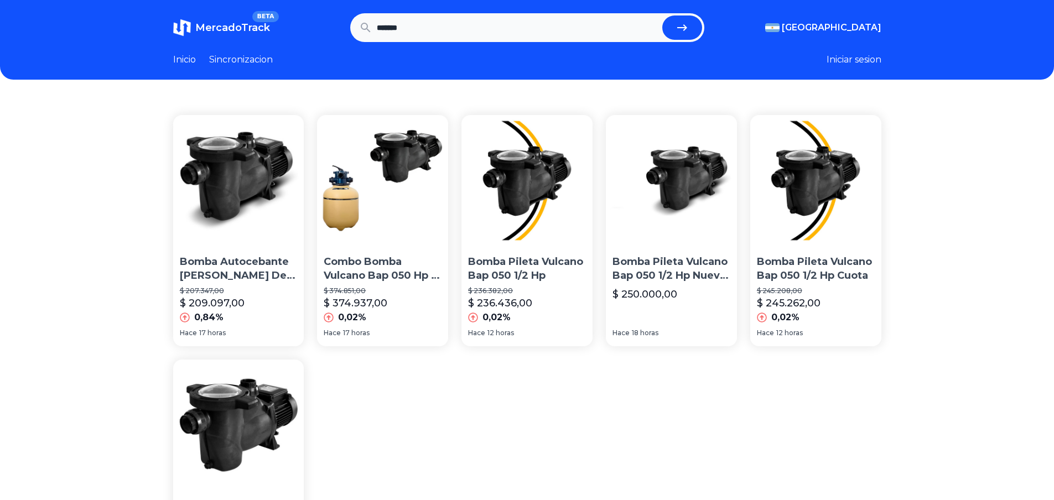  Describe the element at coordinates (816, 269) in the screenshot. I see `p: Bomba Pileta Vulcano Bap 050 1/2 Hp Cuota` at that location.